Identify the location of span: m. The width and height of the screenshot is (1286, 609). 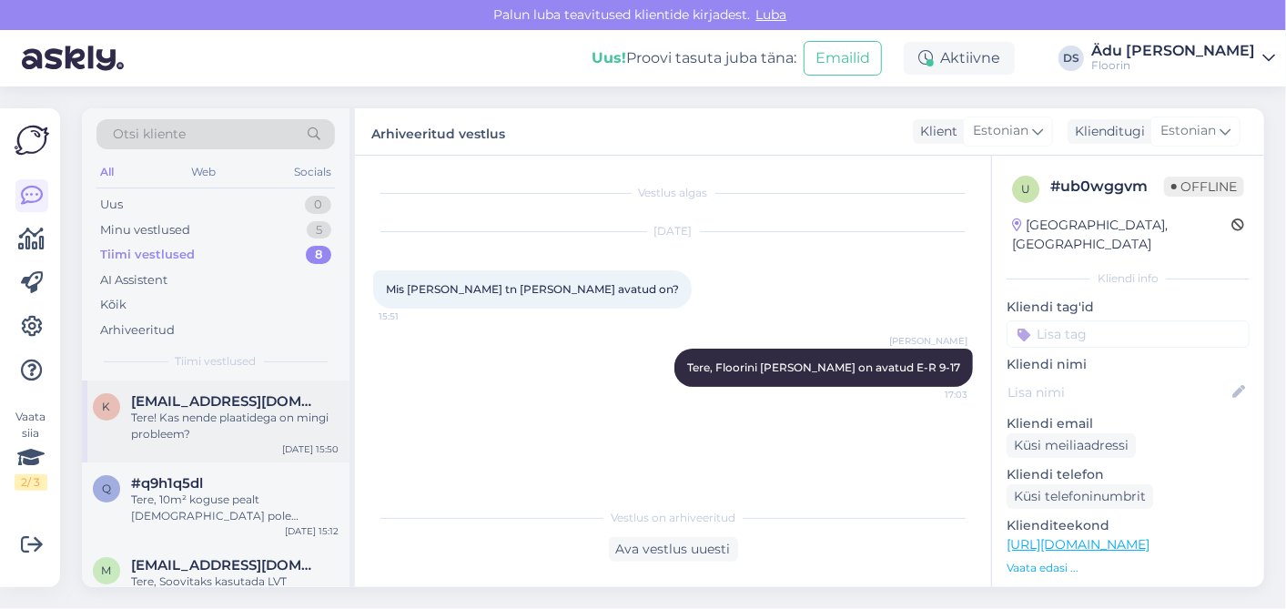
(106, 570).